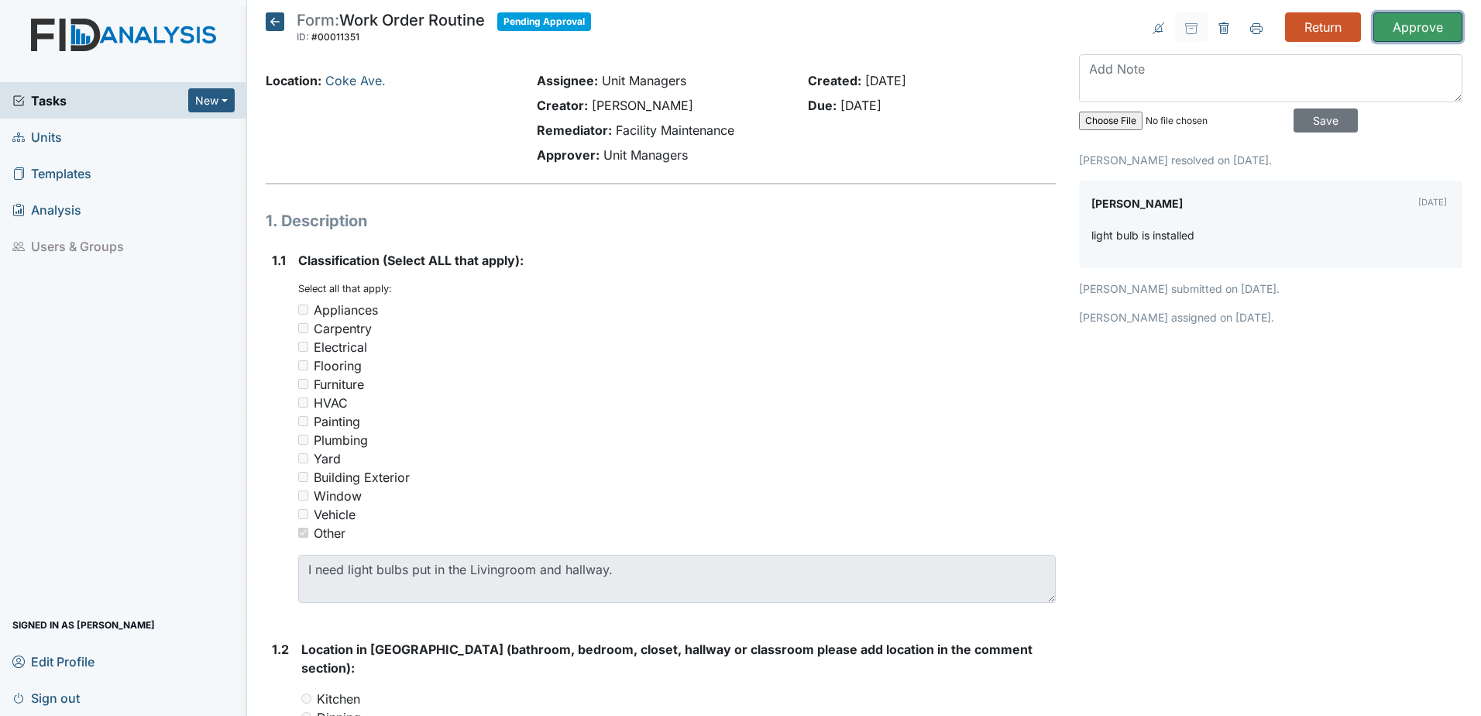  What do you see at coordinates (303, 532) in the screenshot?
I see `input: Other` at bounding box center [303, 532].